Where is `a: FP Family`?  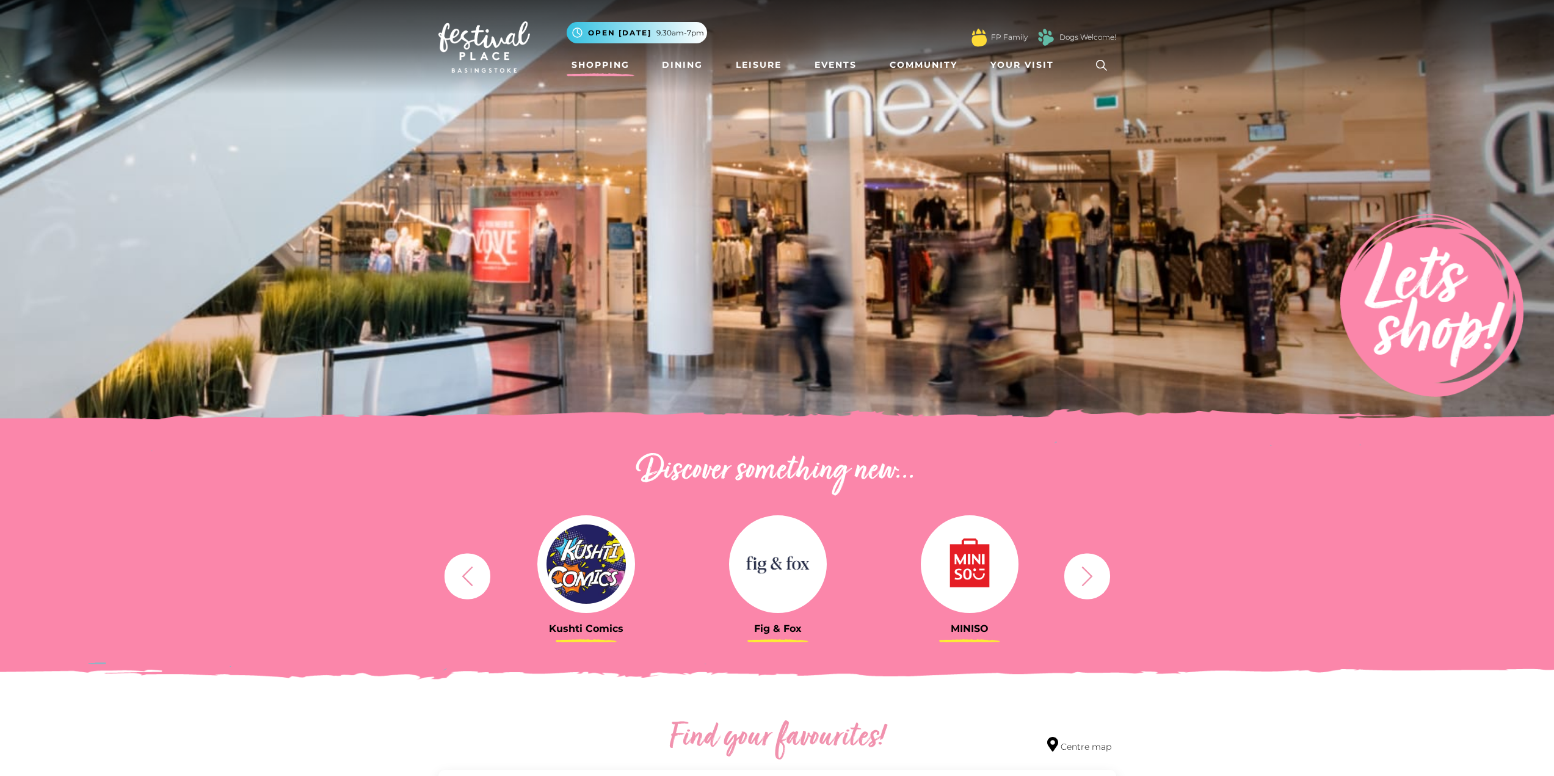
a: FP Family is located at coordinates (1009, 37).